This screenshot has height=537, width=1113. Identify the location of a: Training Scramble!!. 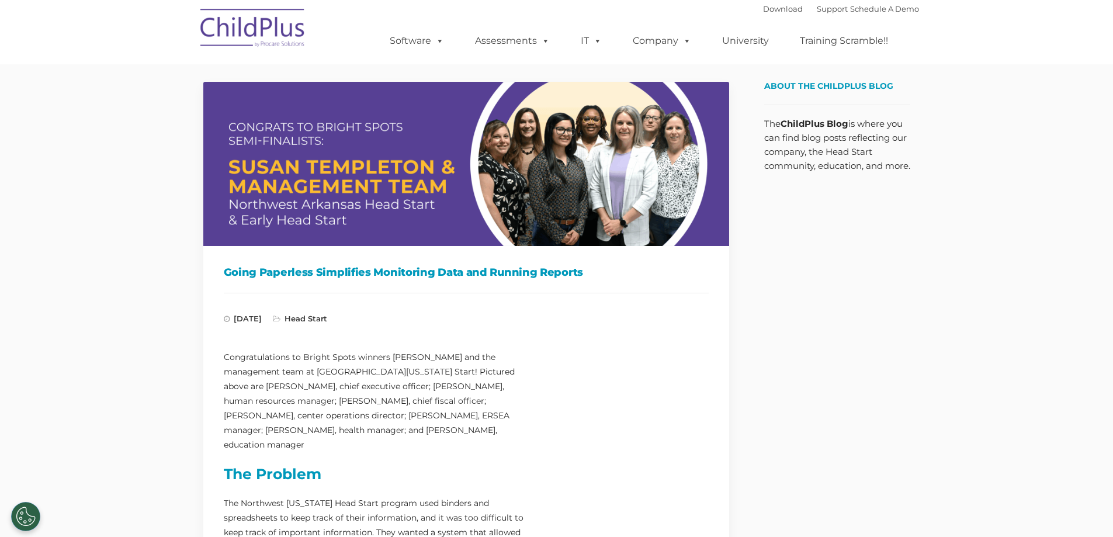
(843, 41).